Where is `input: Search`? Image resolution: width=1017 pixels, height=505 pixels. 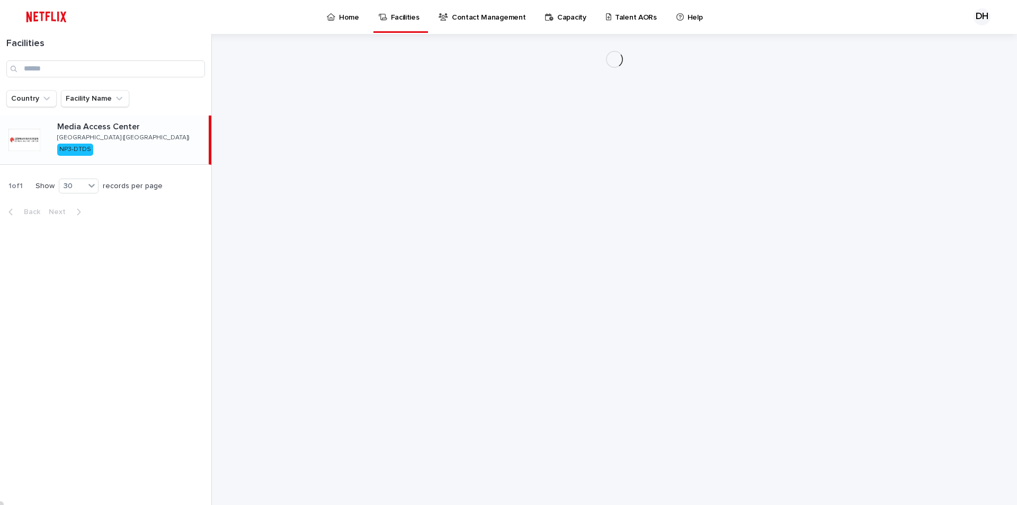 input: Search is located at coordinates (105, 69).